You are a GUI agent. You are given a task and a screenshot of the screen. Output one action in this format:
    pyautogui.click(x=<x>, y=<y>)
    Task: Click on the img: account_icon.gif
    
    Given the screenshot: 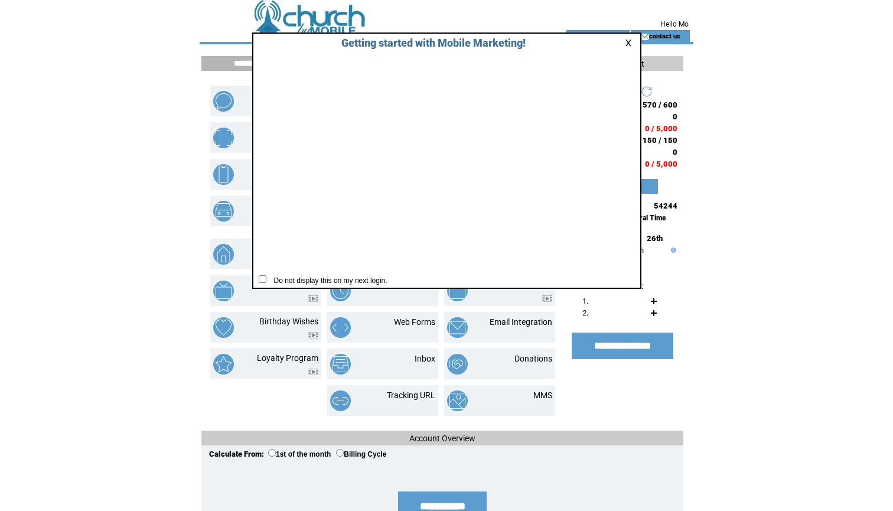 What is the action you would take?
    pyautogui.click(x=589, y=37)
    